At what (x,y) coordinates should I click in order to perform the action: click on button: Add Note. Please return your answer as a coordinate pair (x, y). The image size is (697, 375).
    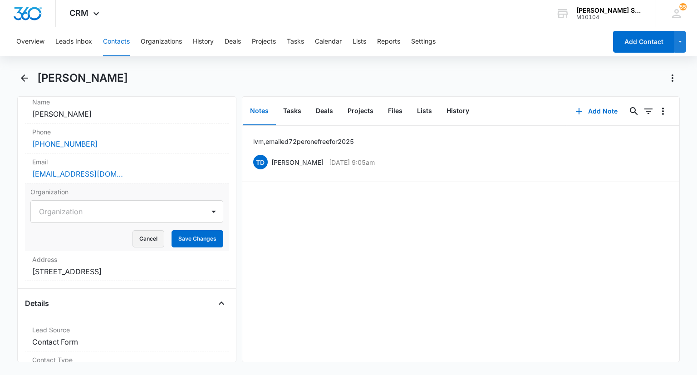
    Looking at the image, I should click on (596, 111).